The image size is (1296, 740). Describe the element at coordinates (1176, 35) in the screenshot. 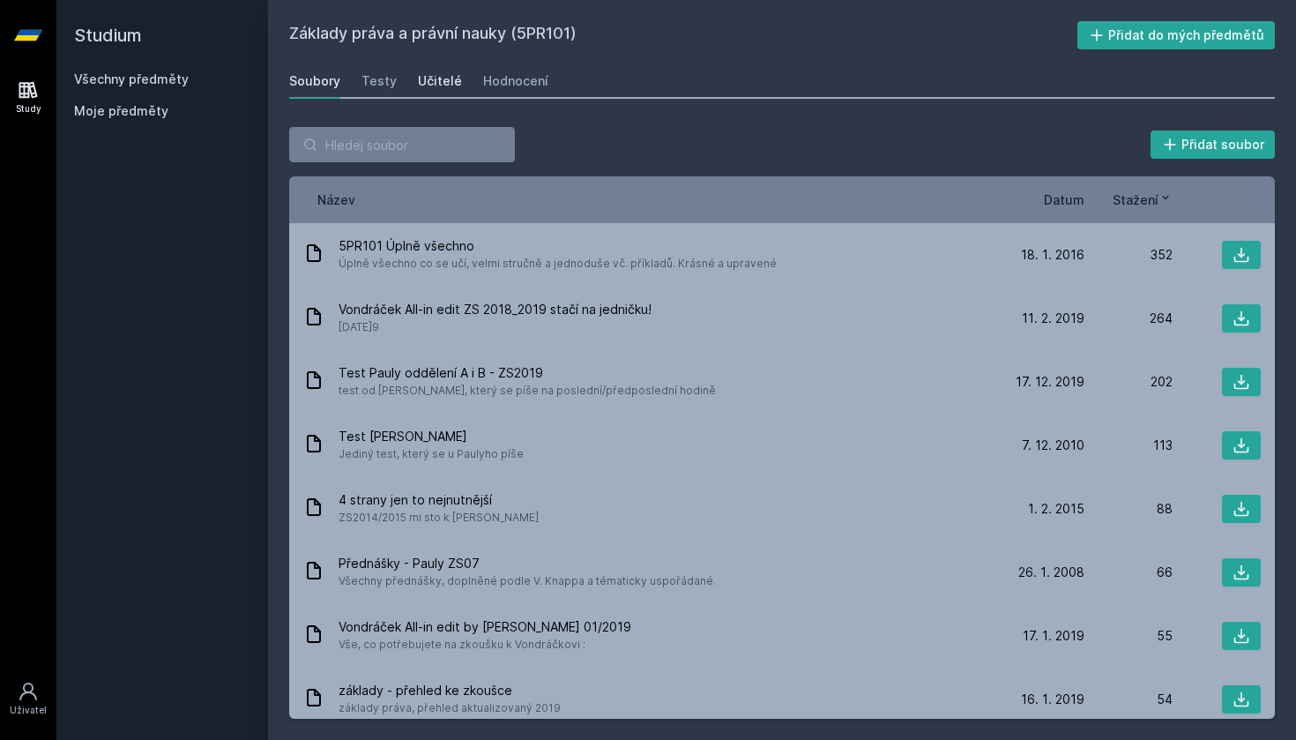

I see `button: Přidat do mých předmětů` at that location.